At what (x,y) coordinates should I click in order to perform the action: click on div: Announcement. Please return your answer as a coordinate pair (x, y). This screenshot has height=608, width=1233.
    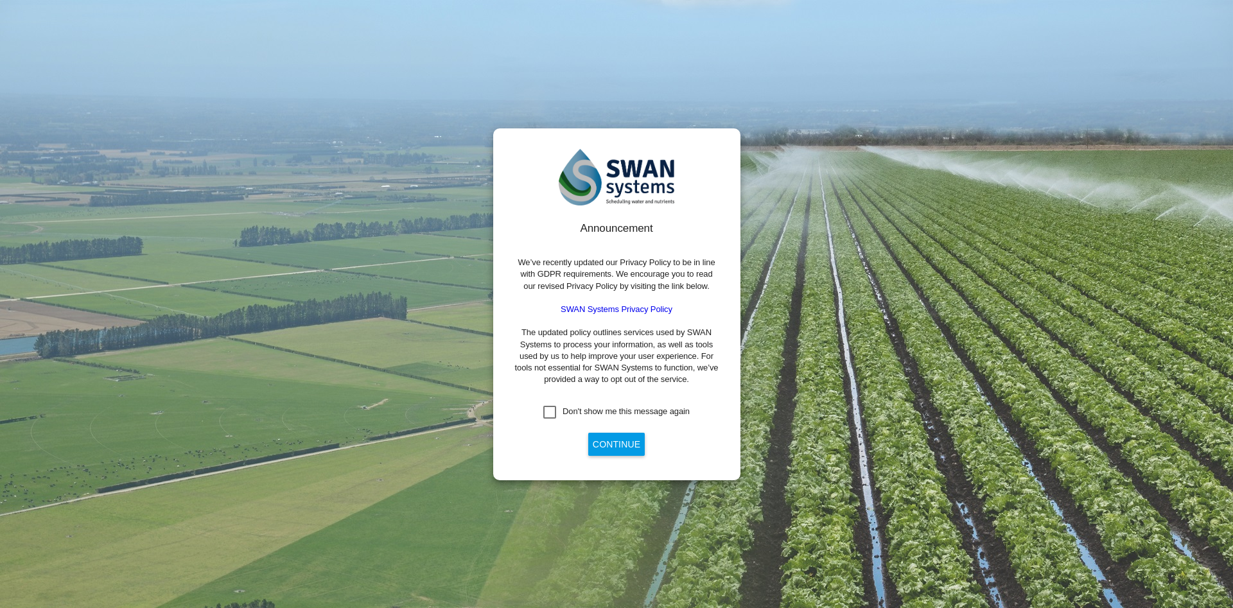
    Looking at the image, I should click on (617, 229).